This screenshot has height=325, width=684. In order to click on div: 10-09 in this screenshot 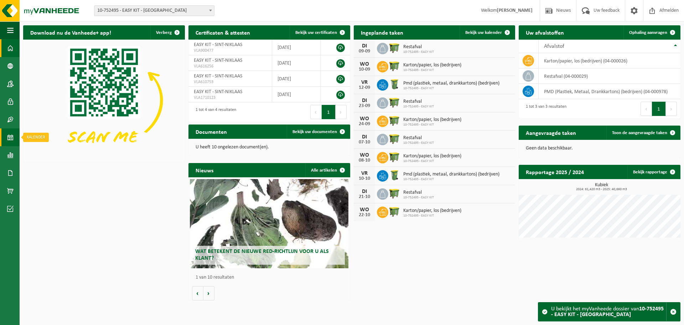, I will do `click(364, 69)`.